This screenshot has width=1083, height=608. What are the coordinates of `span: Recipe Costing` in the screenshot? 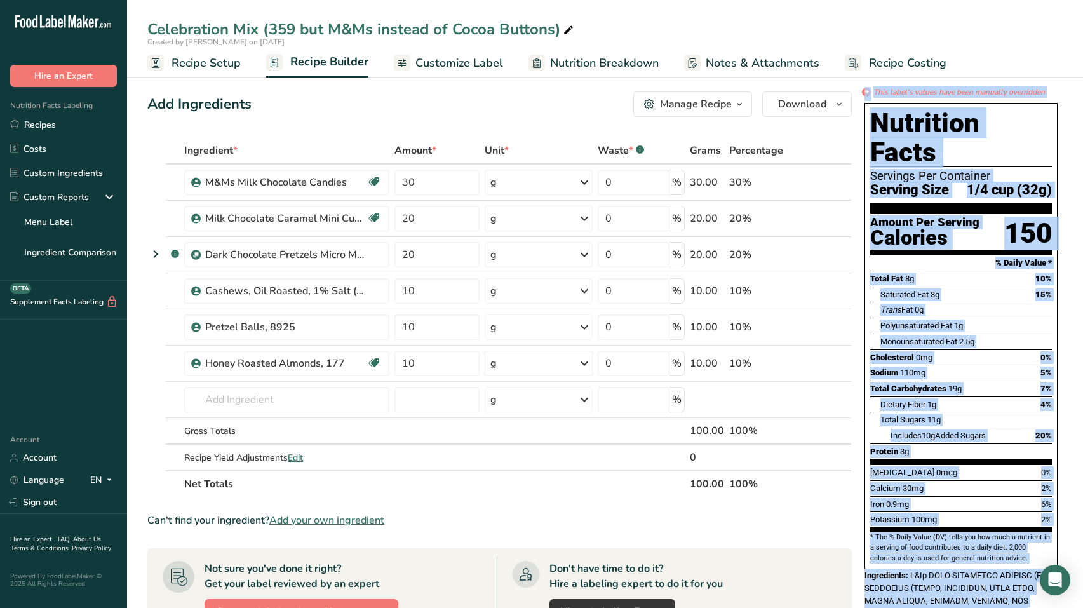 It's located at (908, 63).